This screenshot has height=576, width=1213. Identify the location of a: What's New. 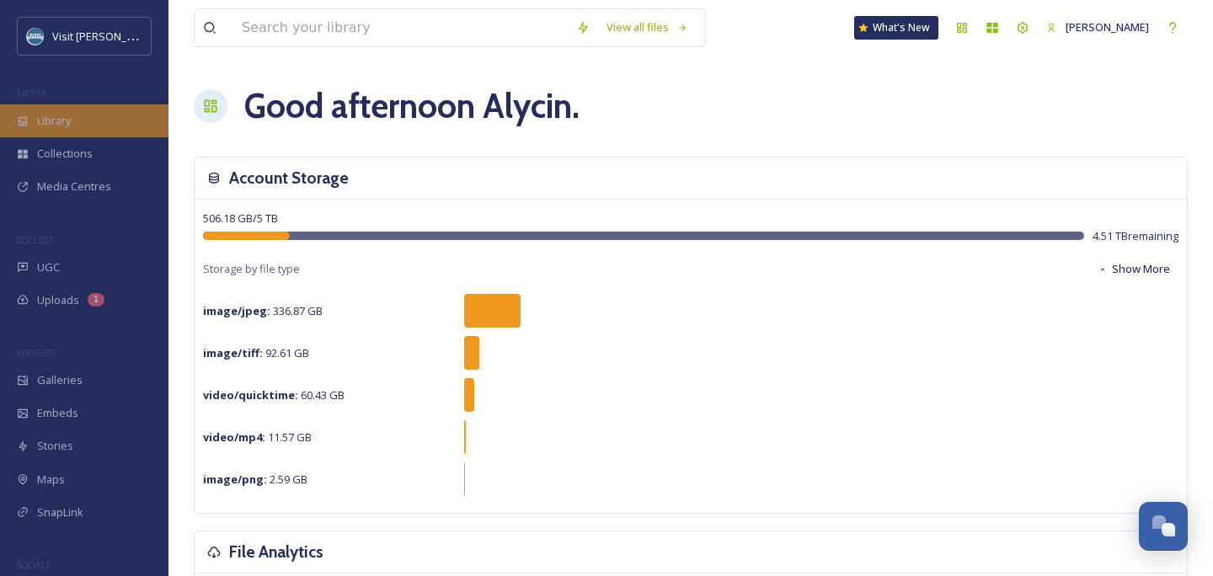
(896, 28).